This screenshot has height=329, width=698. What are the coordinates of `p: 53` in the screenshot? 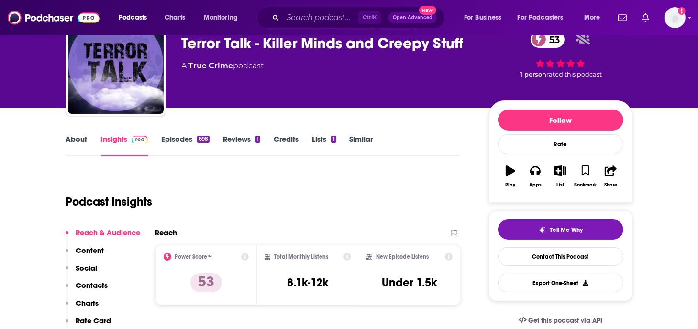 It's located at (206, 283).